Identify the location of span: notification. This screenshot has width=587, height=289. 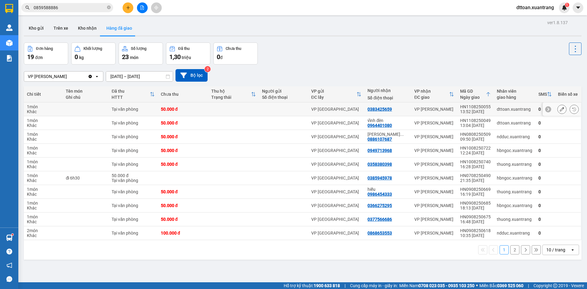
(9, 265).